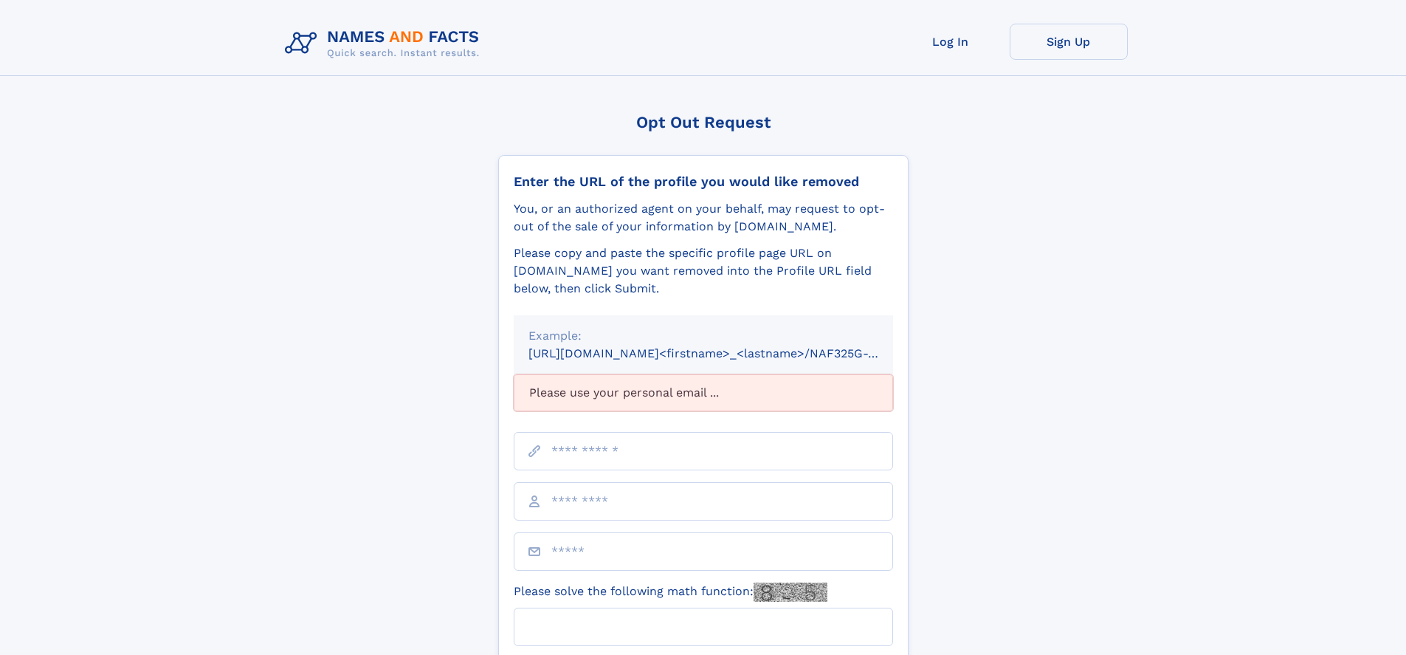 Image resolution: width=1406 pixels, height=655 pixels. Describe the element at coordinates (951, 41) in the screenshot. I see `a: Log In` at that location.